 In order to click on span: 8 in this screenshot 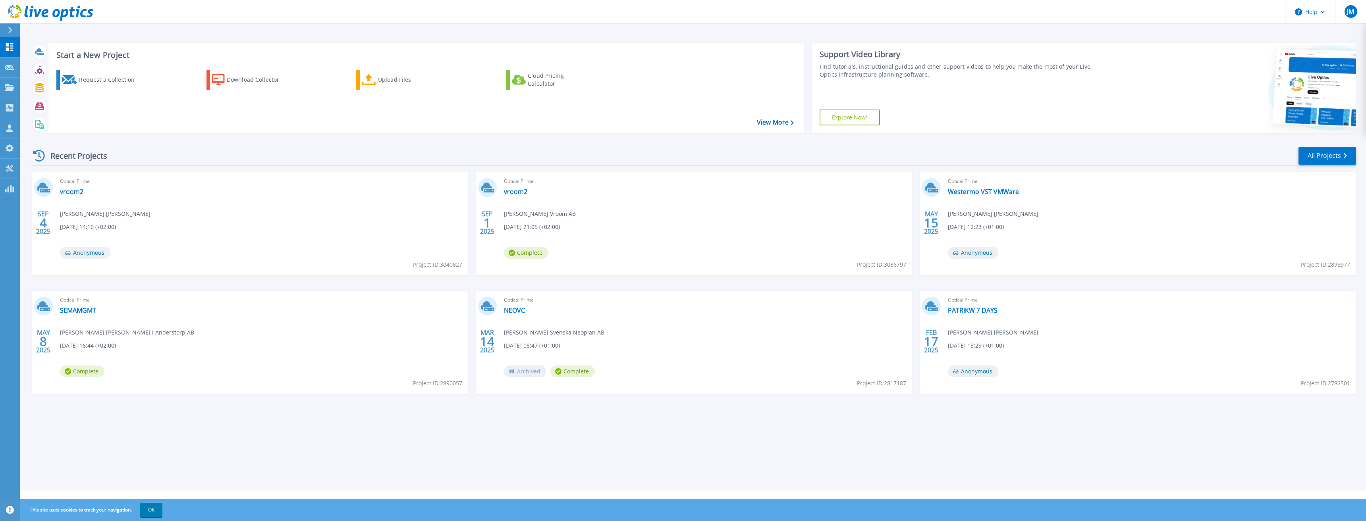, I will do `click(43, 341)`.